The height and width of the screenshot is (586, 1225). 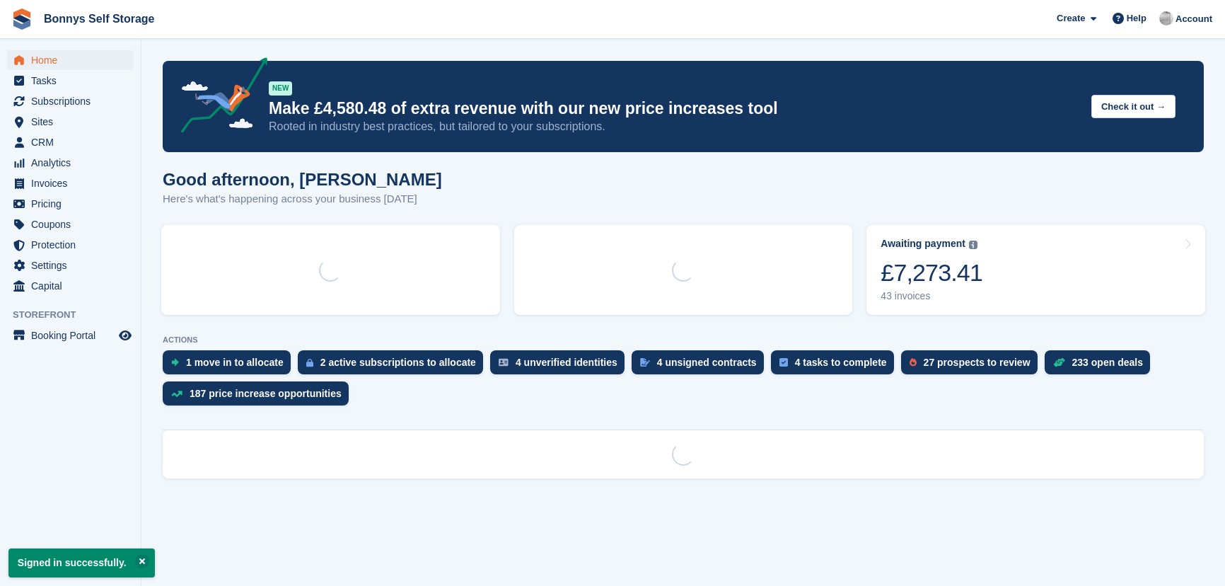 What do you see at coordinates (931, 272) in the screenshot?
I see `div: £7,273.41` at bounding box center [931, 272].